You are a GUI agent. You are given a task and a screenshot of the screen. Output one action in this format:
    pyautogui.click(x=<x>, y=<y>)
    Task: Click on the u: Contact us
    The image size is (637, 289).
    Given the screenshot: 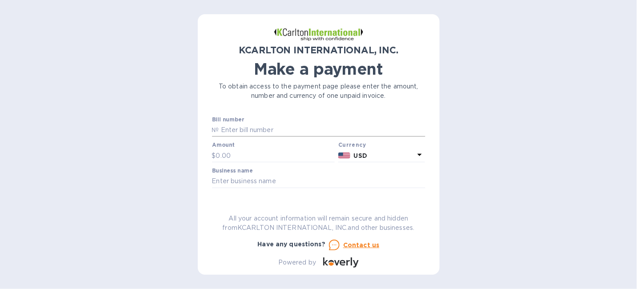 What is the action you would take?
    pyautogui.click(x=361, y=245)
    